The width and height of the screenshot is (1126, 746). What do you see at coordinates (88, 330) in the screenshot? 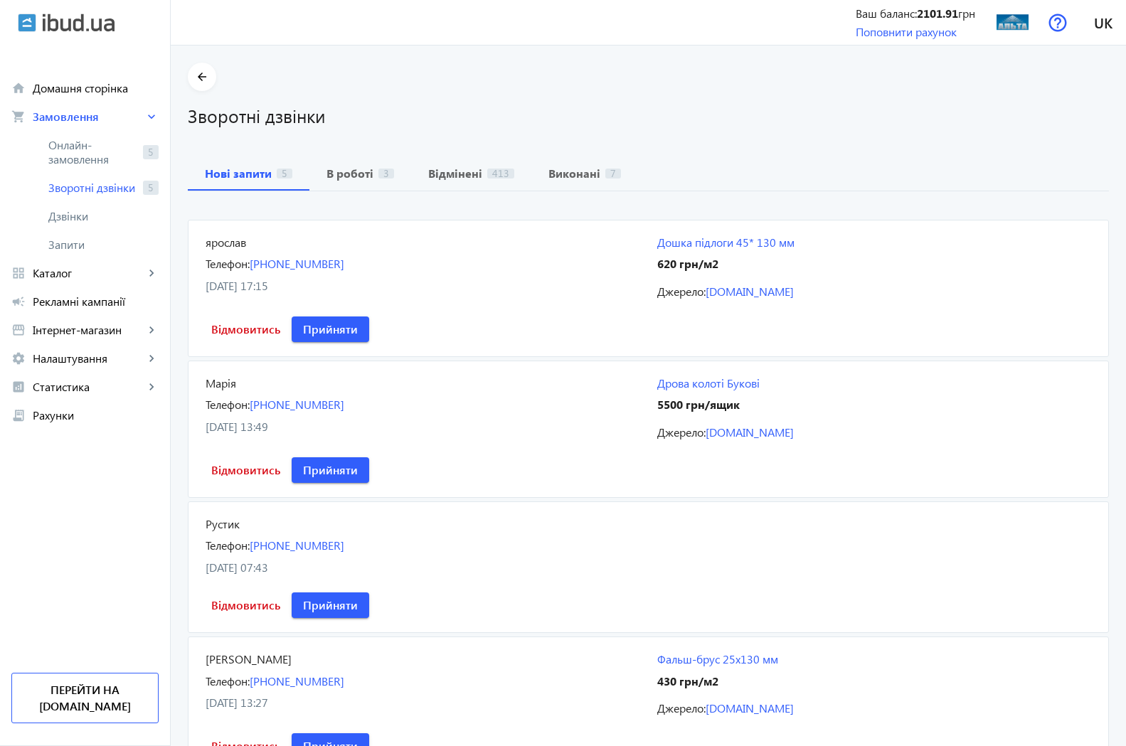
I see `span: Інтернет-магазин` at bounding box center [88, 330].